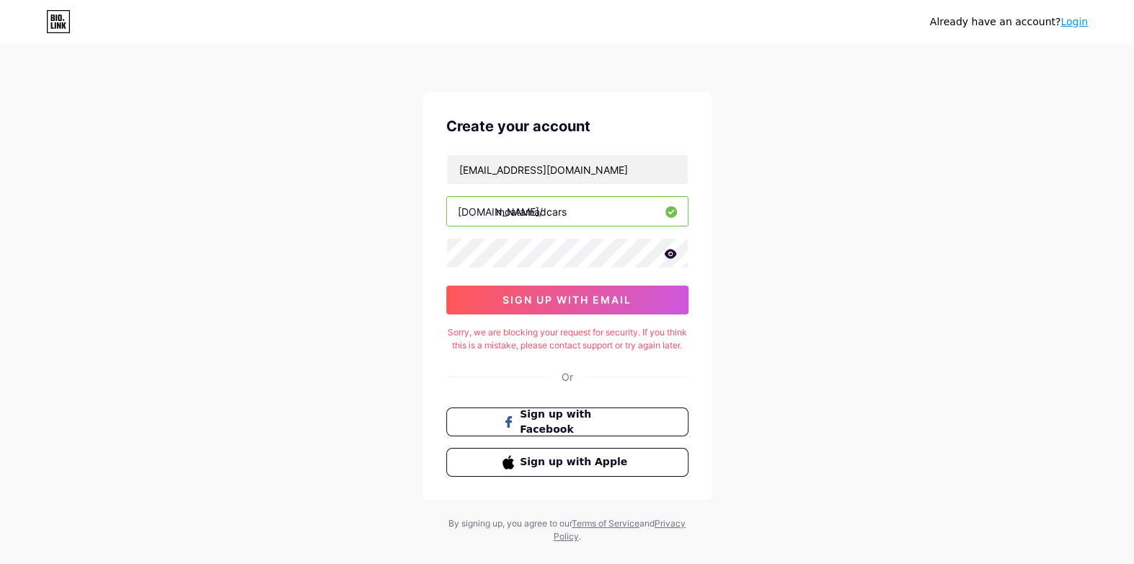 This screenshot has width=1134, height=564. Describe the element at coordinates (568, 376) in the screenshot. I see `div: Or` at that location.